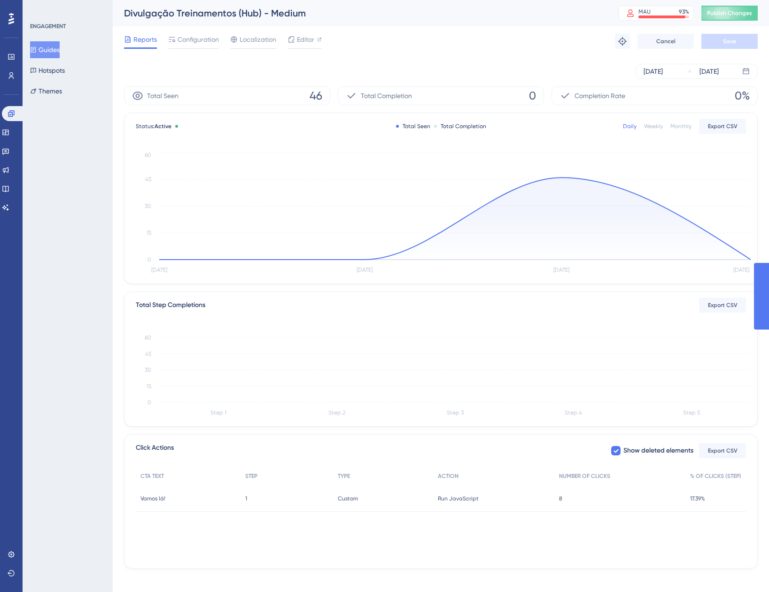 This screenshot has width=769, height=592. Describe the element at coordinates (665, 41) in the screenshot. I see `span: Cancel` at that location.